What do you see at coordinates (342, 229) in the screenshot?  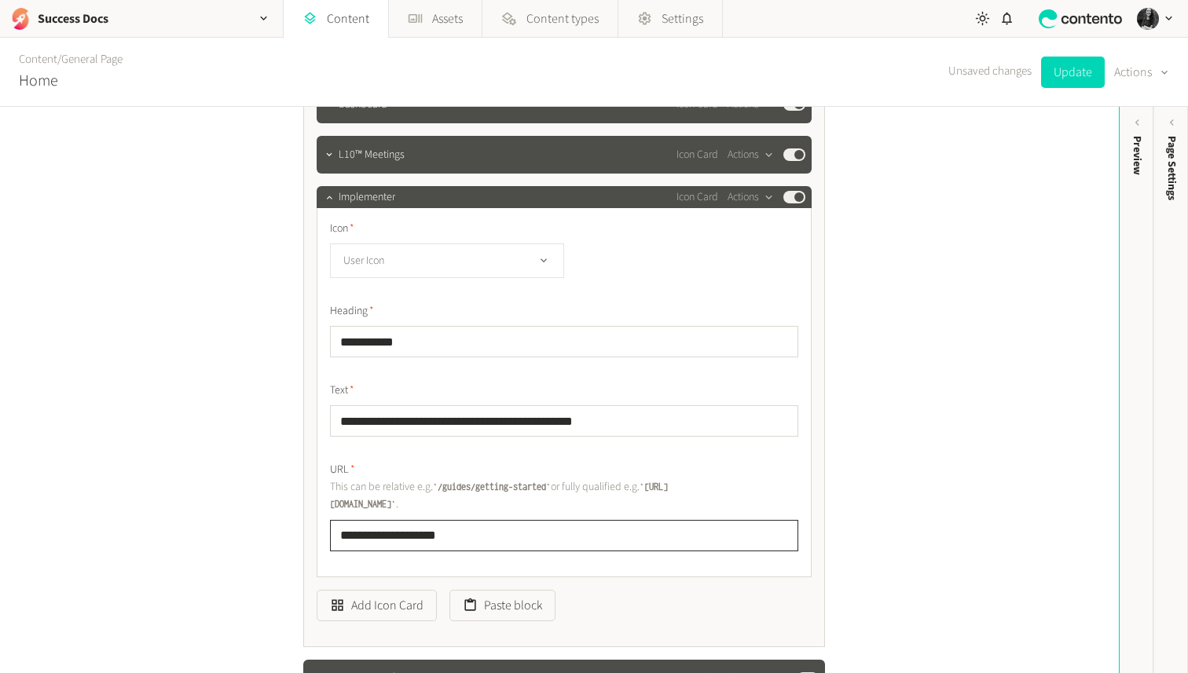 I see `span: Icon` at bounding box center [342, 229].